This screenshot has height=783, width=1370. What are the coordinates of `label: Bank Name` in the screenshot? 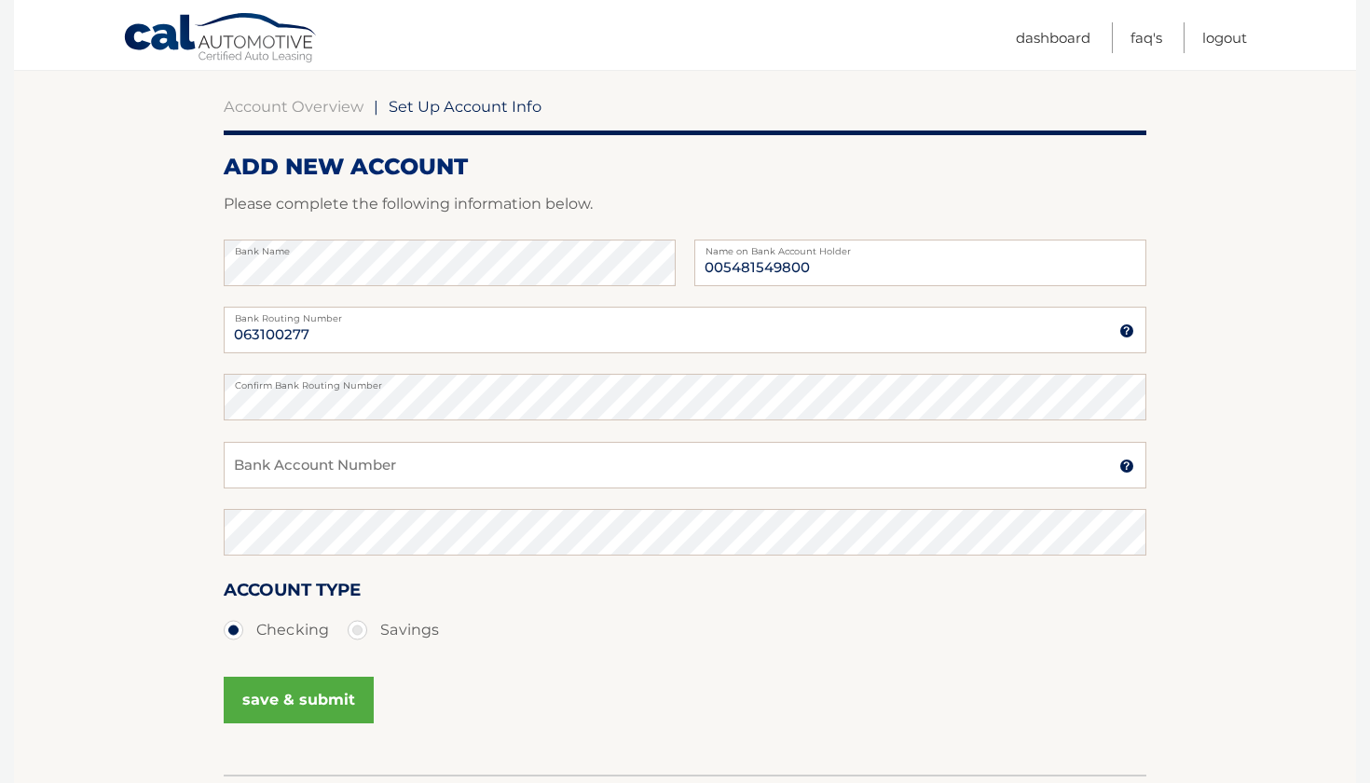 It's located at (449, 247).